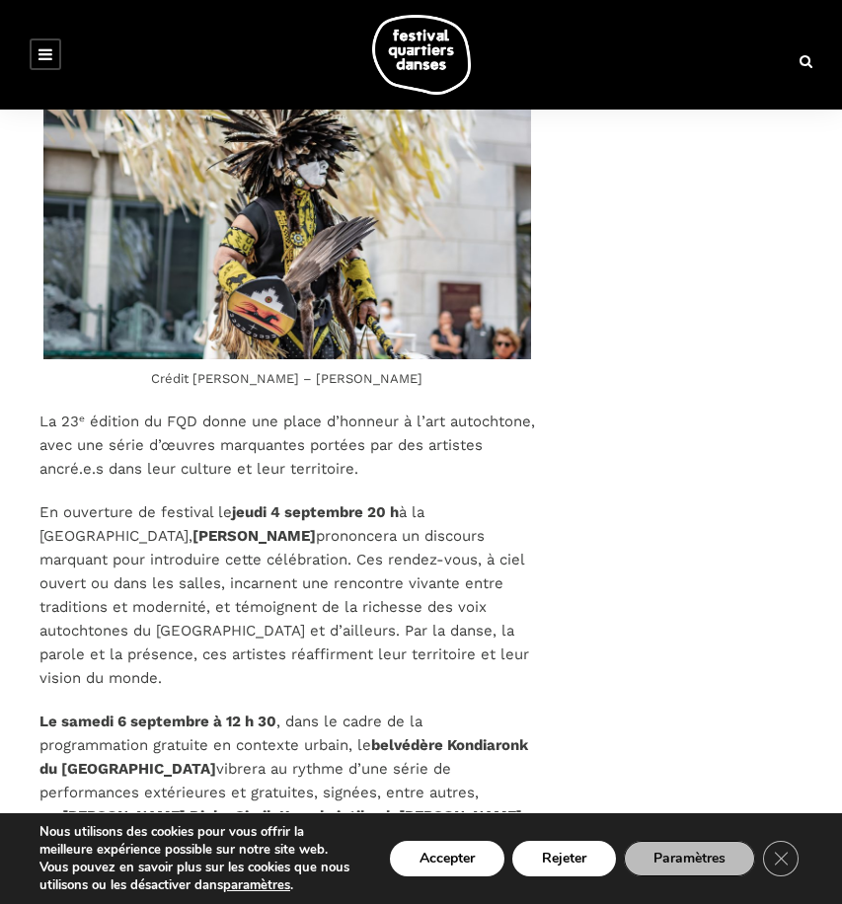  What do you see at coordinates (257, 886) in the screenshot?
I see `button: paramètres` at bounding box center [257, 886].